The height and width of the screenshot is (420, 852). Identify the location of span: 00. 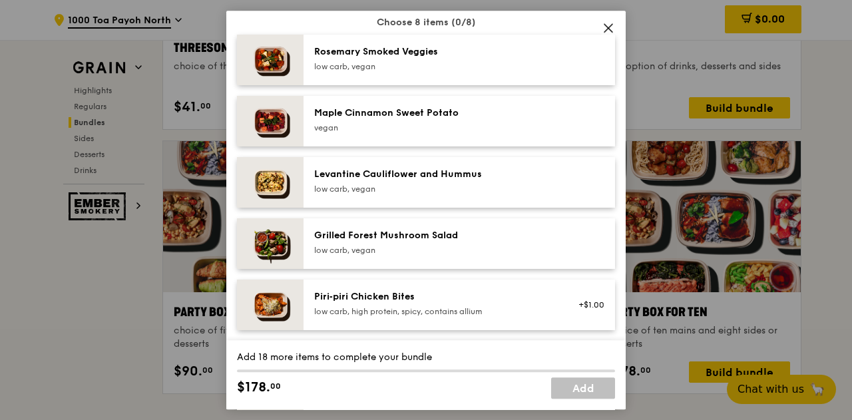
(276, 386).